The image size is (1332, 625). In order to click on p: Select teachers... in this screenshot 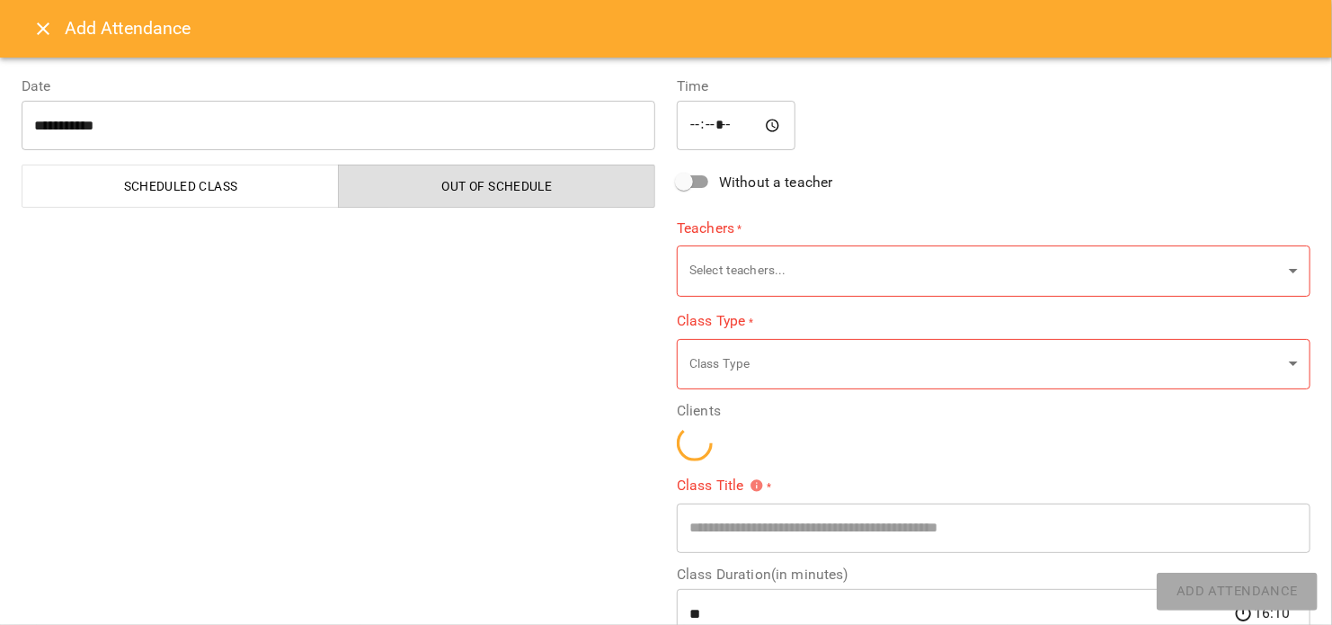, I will do `click(985, 271)`.